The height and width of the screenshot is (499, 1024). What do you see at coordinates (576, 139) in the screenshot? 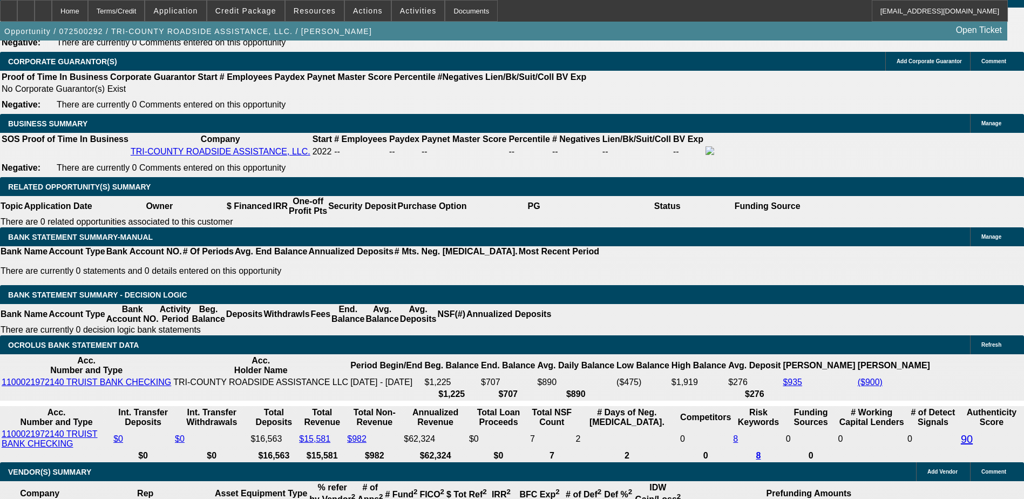
I see `b: # Negatives` at bounding box center [576, 139].